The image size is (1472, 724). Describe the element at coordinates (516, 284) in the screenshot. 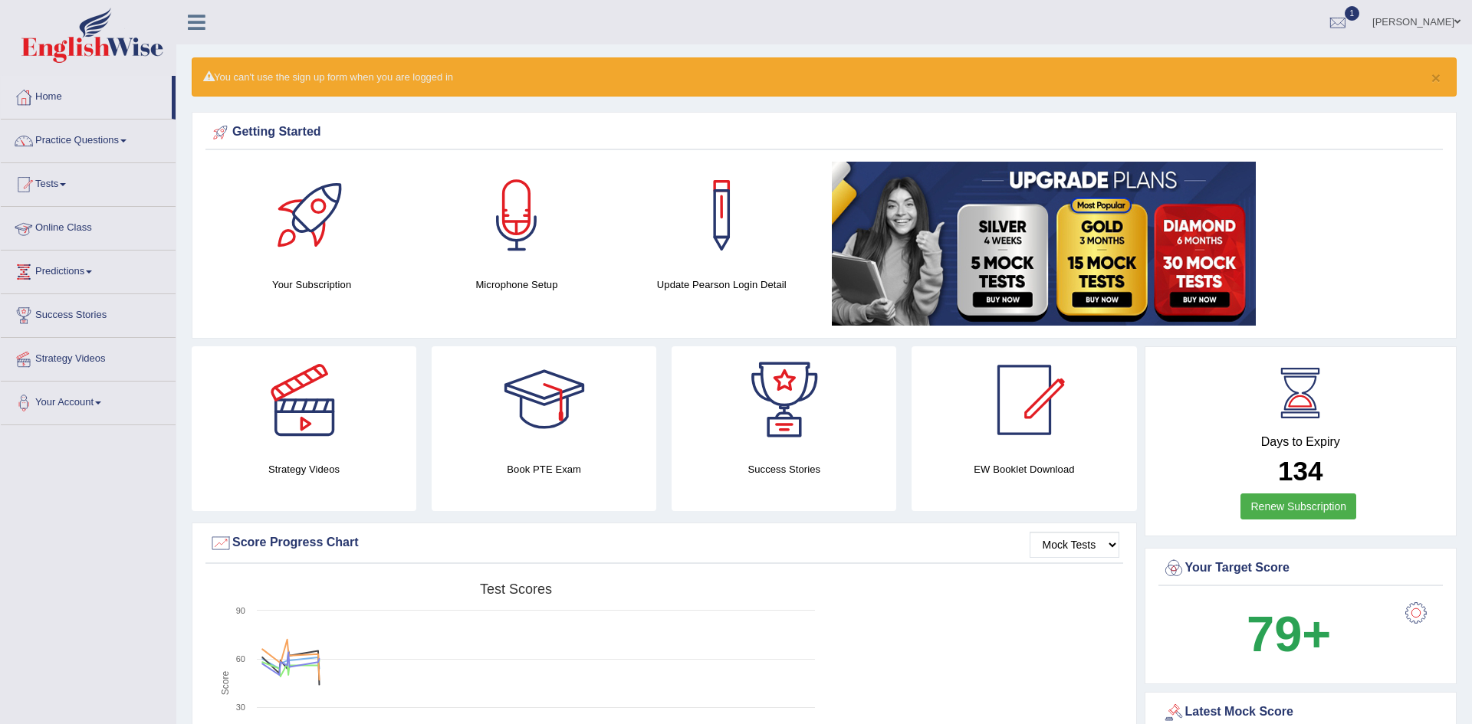

I see `h4: Microphone Setup` at that location.